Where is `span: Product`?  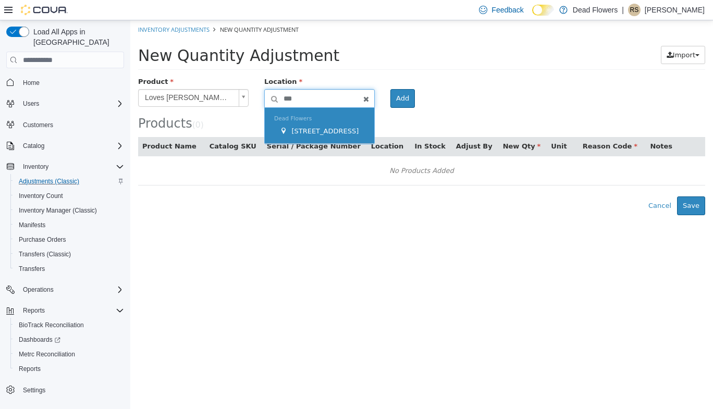
span: Product is located at coordinates (26, 61).